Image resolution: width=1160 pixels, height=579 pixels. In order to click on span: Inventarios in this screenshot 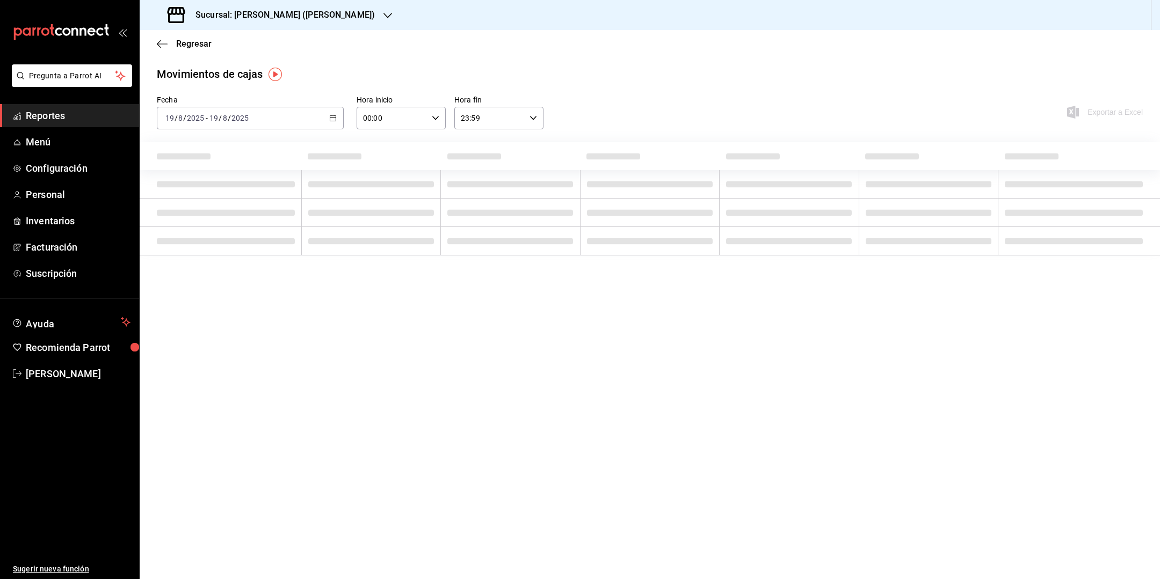, I will do `click(78, 221)`.